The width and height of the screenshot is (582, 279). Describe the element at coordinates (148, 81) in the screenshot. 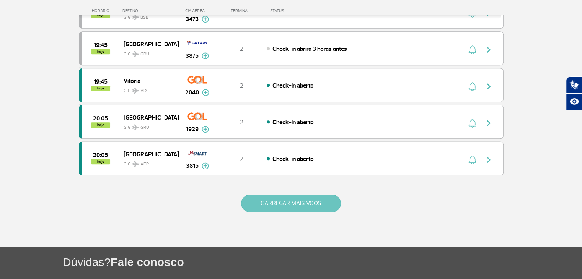

I see `span: Vitória` at that location.